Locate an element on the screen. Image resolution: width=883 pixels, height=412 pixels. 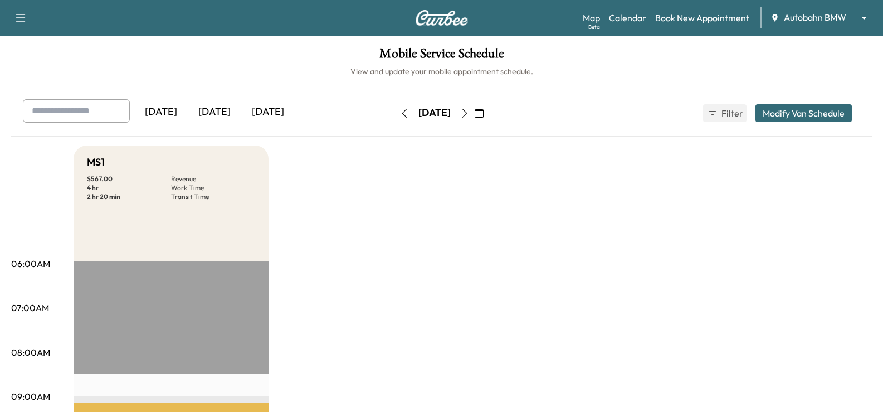
p: 2 hr 20 min is located at coordinates (129, 197).